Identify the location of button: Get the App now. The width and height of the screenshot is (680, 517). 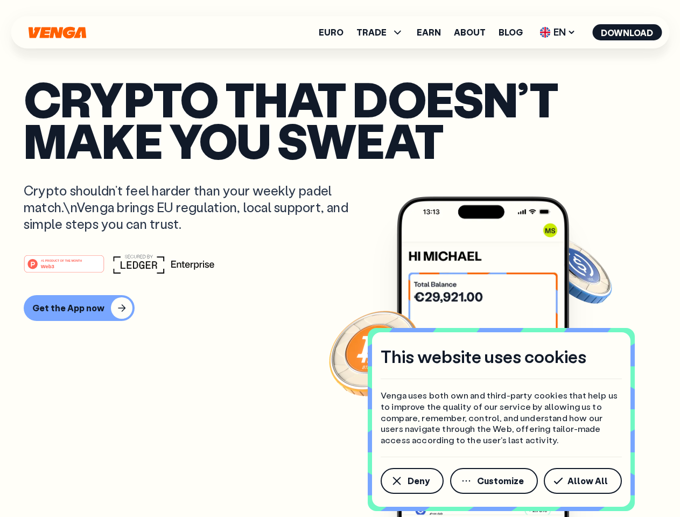
(79, 308).